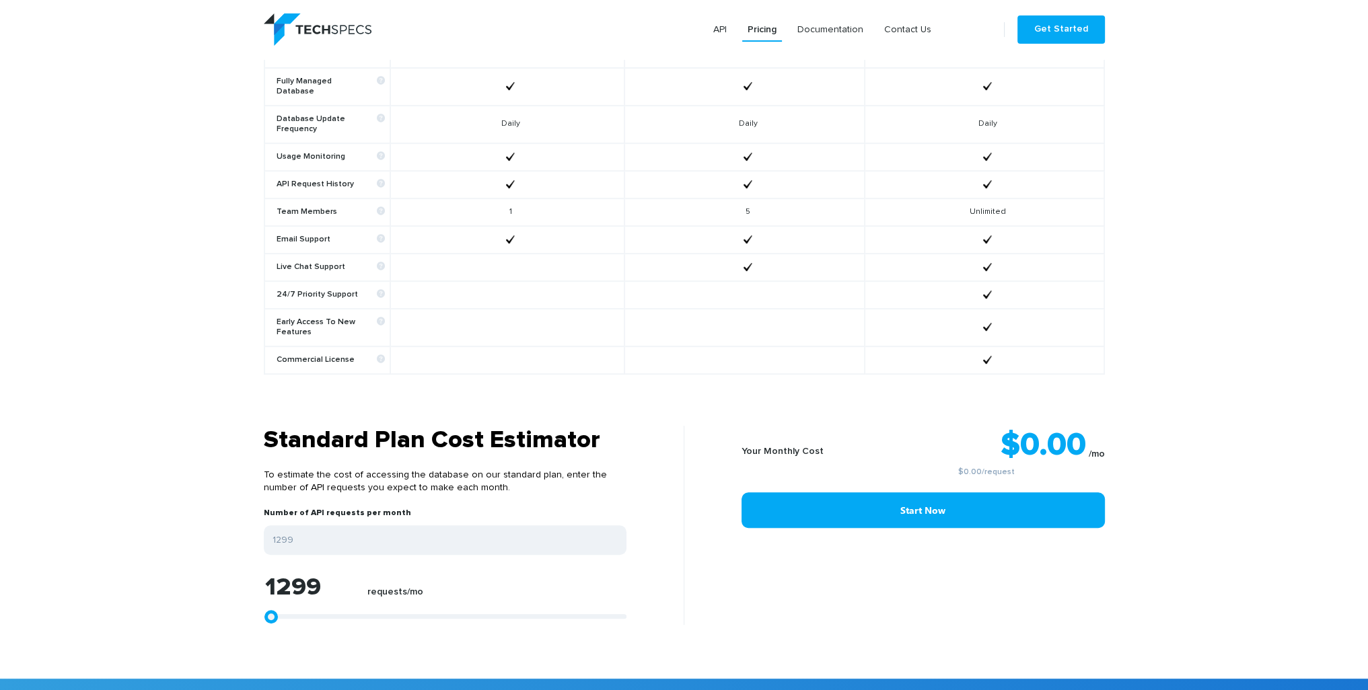 The width and height of the screenshot is (1368, 690). Describe the element at coordinates (984, 212) in the screenshot. I see `td: Unlimited` at that location.